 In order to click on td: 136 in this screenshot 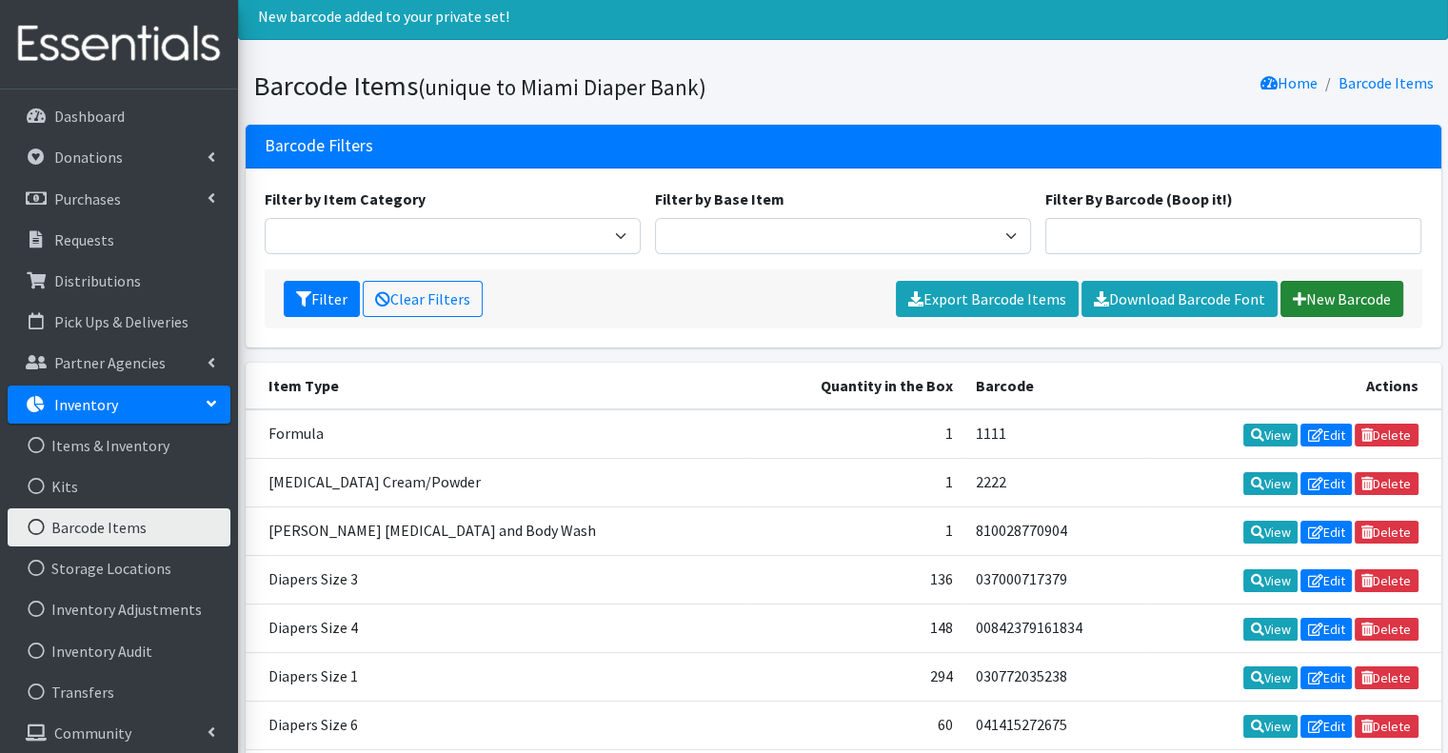, I will do `click(856, 579)`.